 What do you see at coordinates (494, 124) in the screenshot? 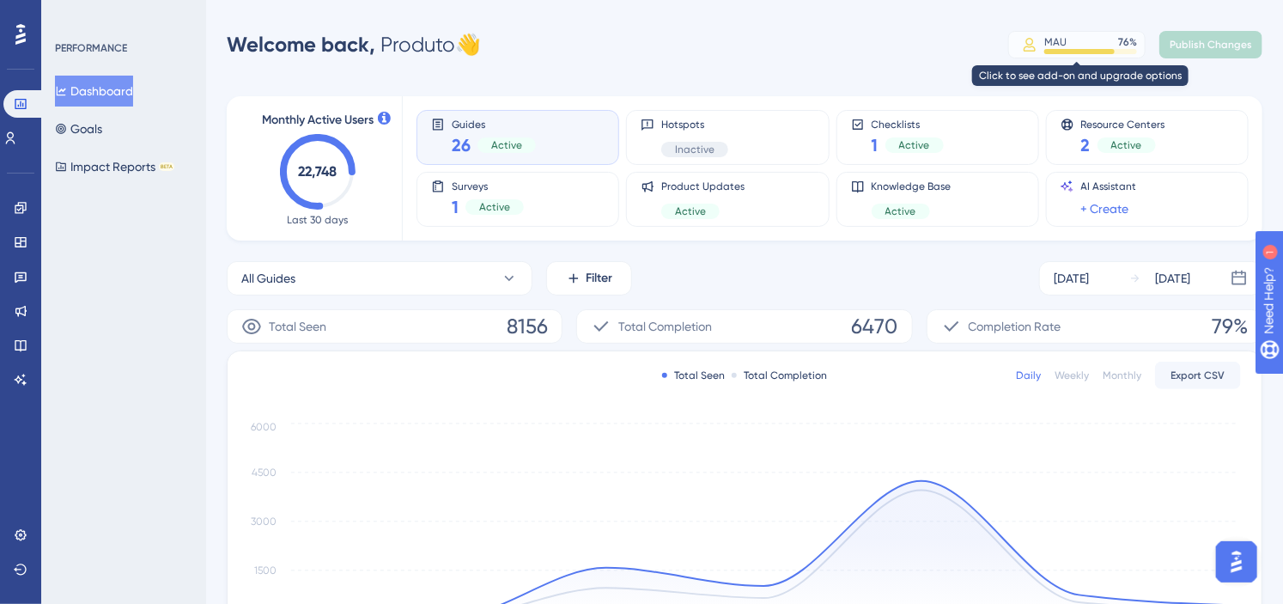
I see `span: Guides` at bounding box center [494, 124].